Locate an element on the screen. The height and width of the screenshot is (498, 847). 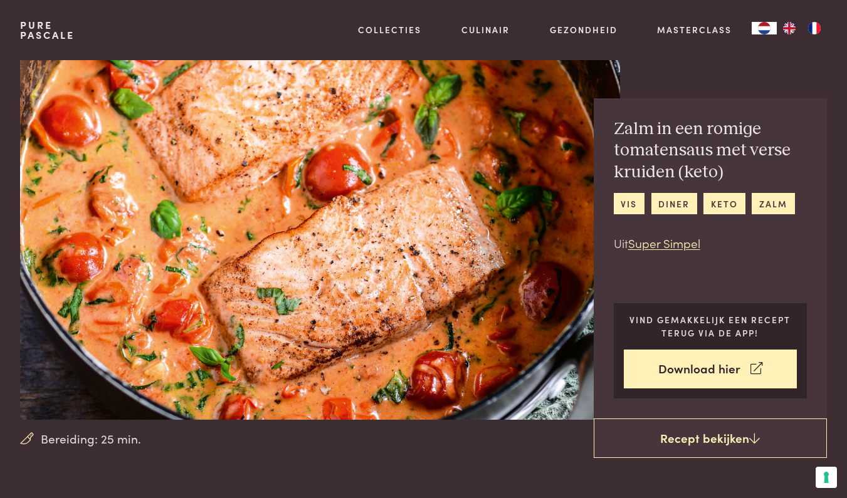
button: Uw voorkeuren voor toestemming voor trackingtechnologieën is located at coordinates (826, 477).